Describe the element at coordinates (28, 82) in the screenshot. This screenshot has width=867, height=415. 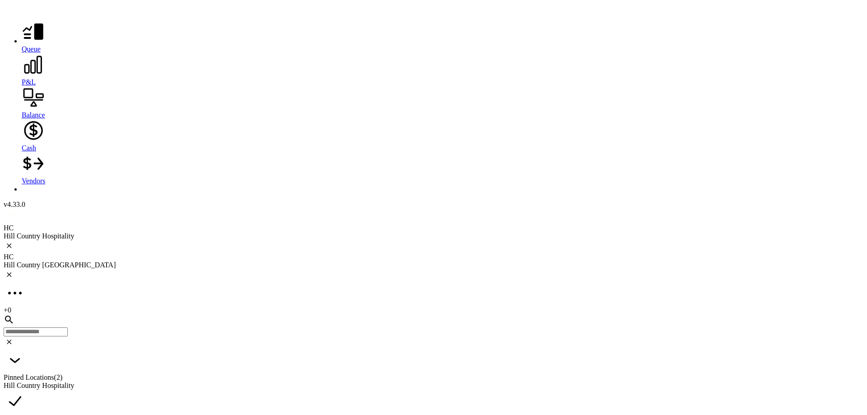
I see `span: P&L` at that location.